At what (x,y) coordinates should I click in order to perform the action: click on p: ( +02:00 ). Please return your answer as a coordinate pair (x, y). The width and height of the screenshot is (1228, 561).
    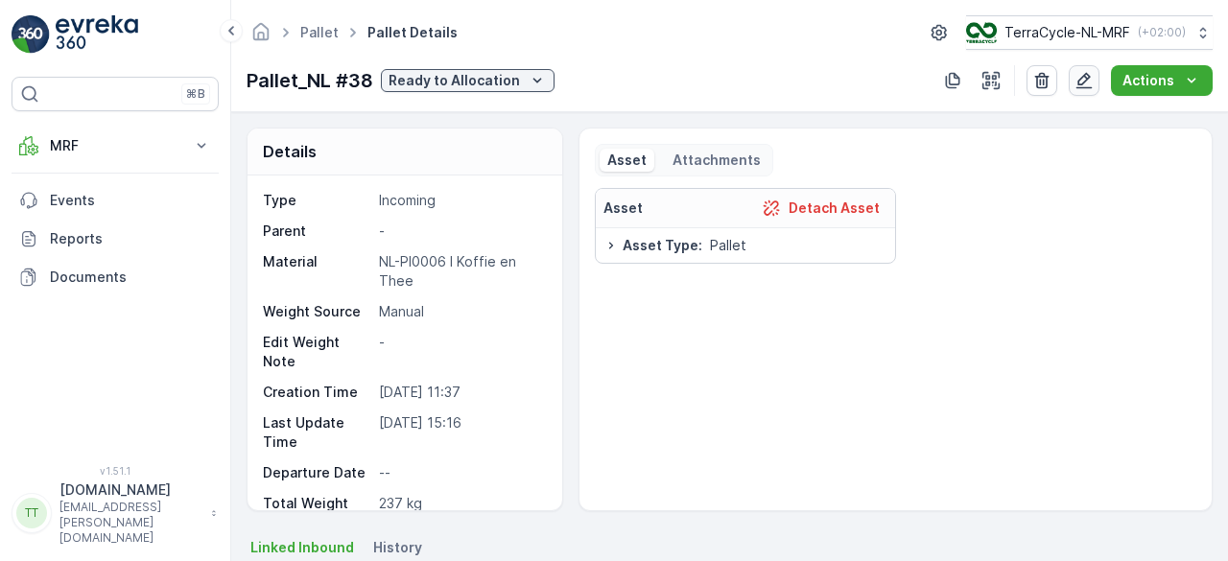
    Looking at the image, I should click on (1162, 33).